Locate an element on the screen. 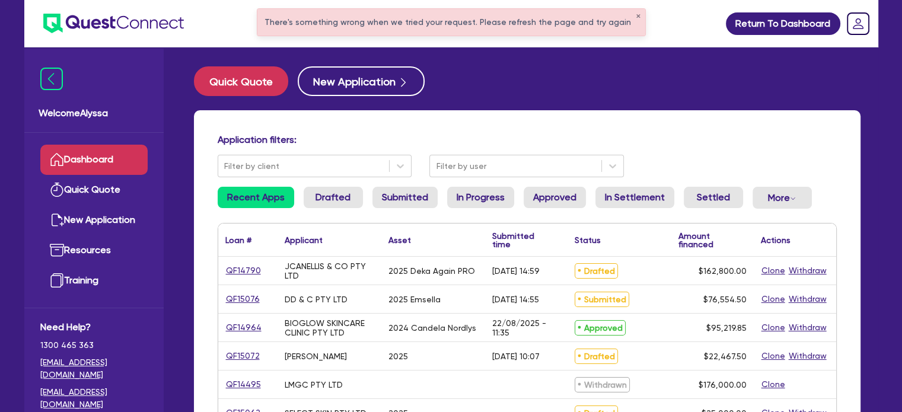 This screenshot has width=902, height=412. a: Recent Apps is located at coordinates (256, 197).